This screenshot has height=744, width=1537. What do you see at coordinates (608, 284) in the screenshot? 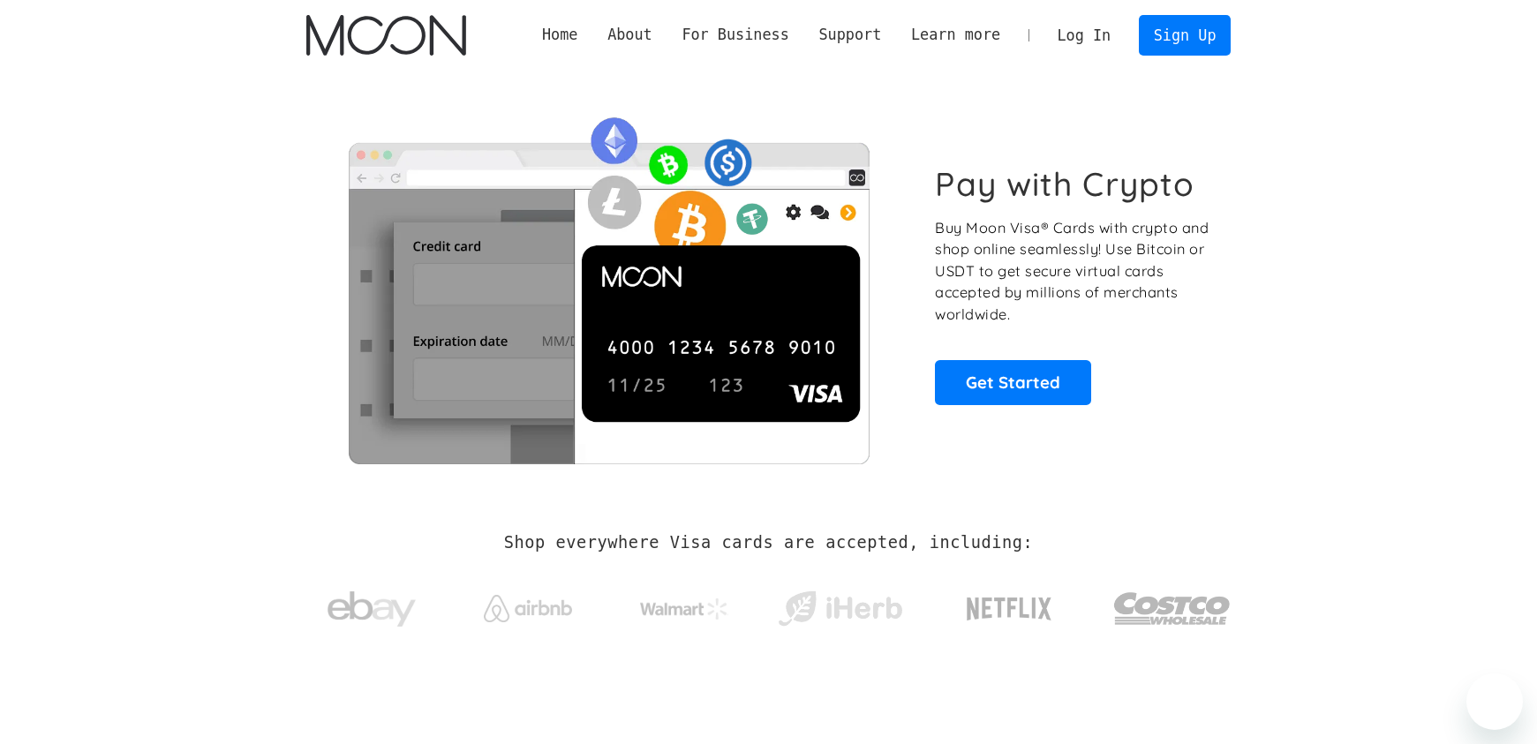
I see `img: Moon Cards let you spend your crypto anywhere Visa is accepted.` at bounding box center [608, 284].